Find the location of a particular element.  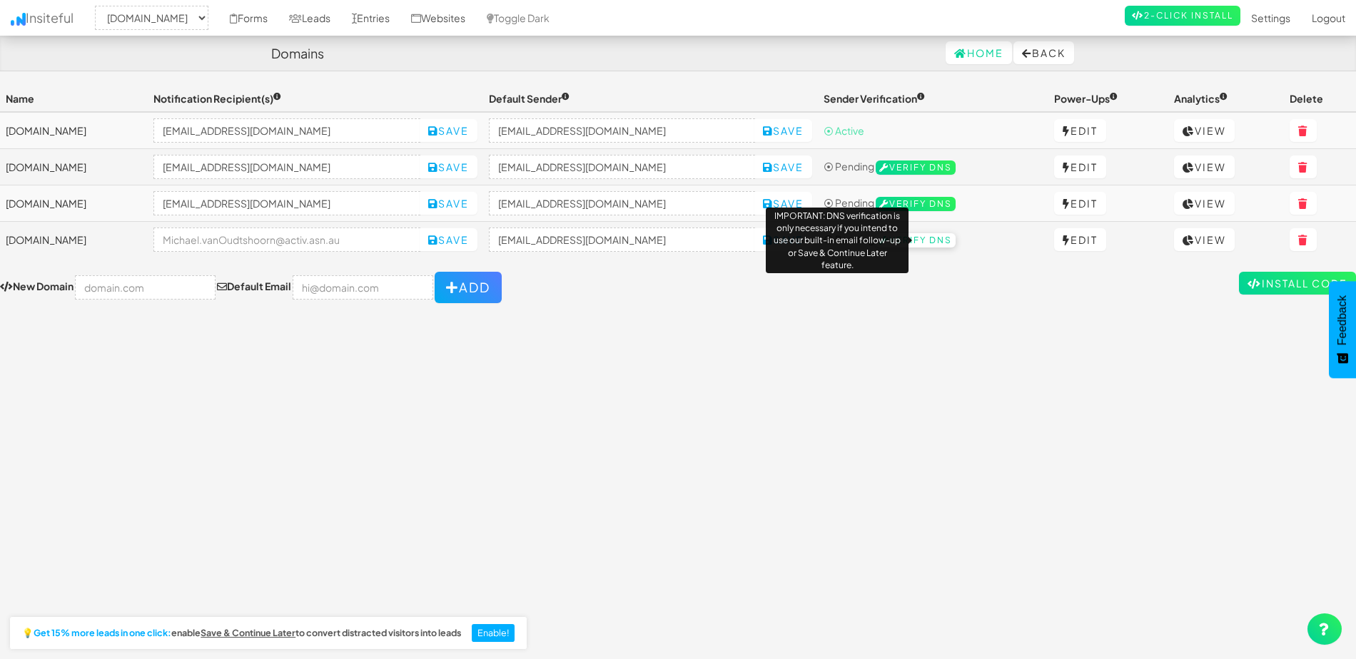

a: Home is located at coordinates (979, 53).